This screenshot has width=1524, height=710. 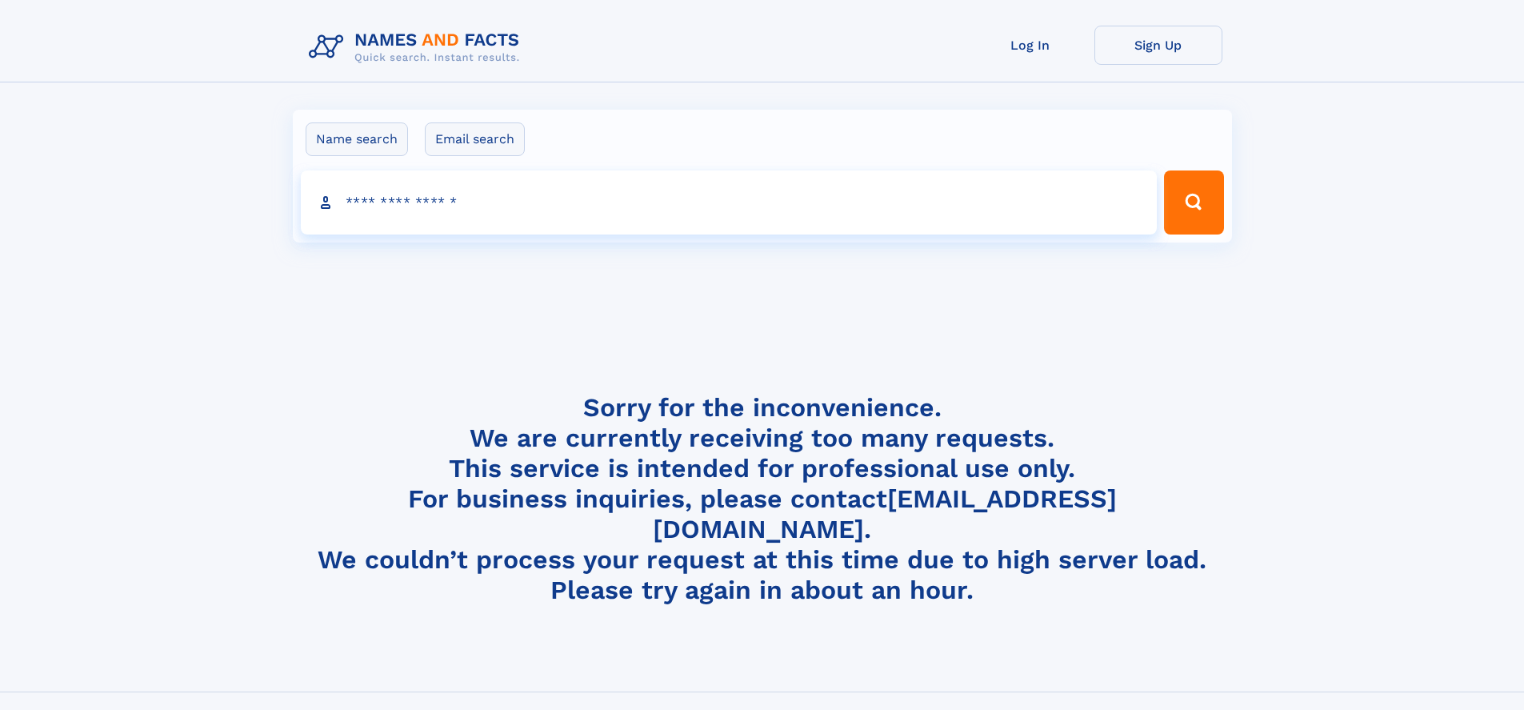 What do you see at coordinates (418, 47) in the screenshot?
I see `img: Logo Names and Facts` at bounding box center [418, 47].